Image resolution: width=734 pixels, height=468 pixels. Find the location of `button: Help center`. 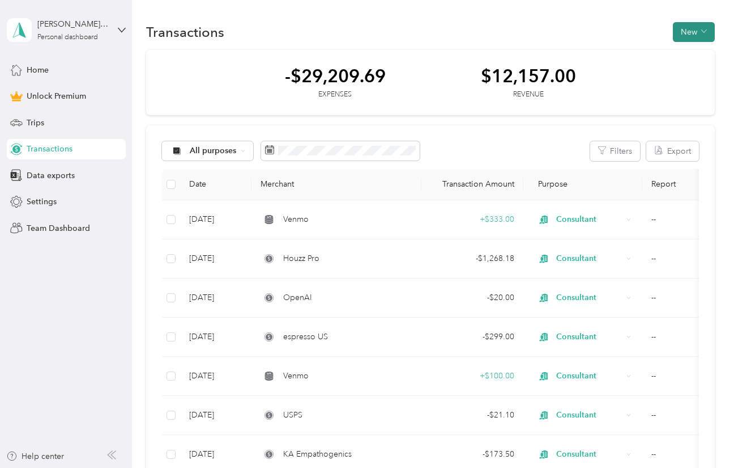

button: Help center is located at coordinates (35, 456).